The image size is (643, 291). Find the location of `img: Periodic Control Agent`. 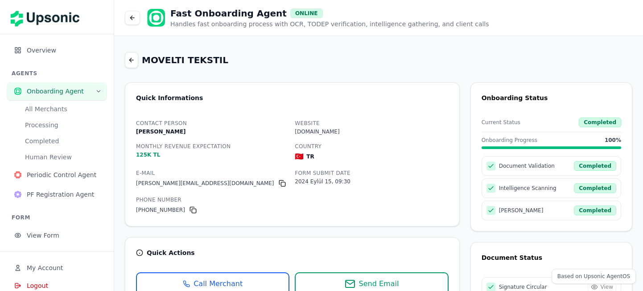

img: Periodic Control Agent is located at coordinates (18, 175).